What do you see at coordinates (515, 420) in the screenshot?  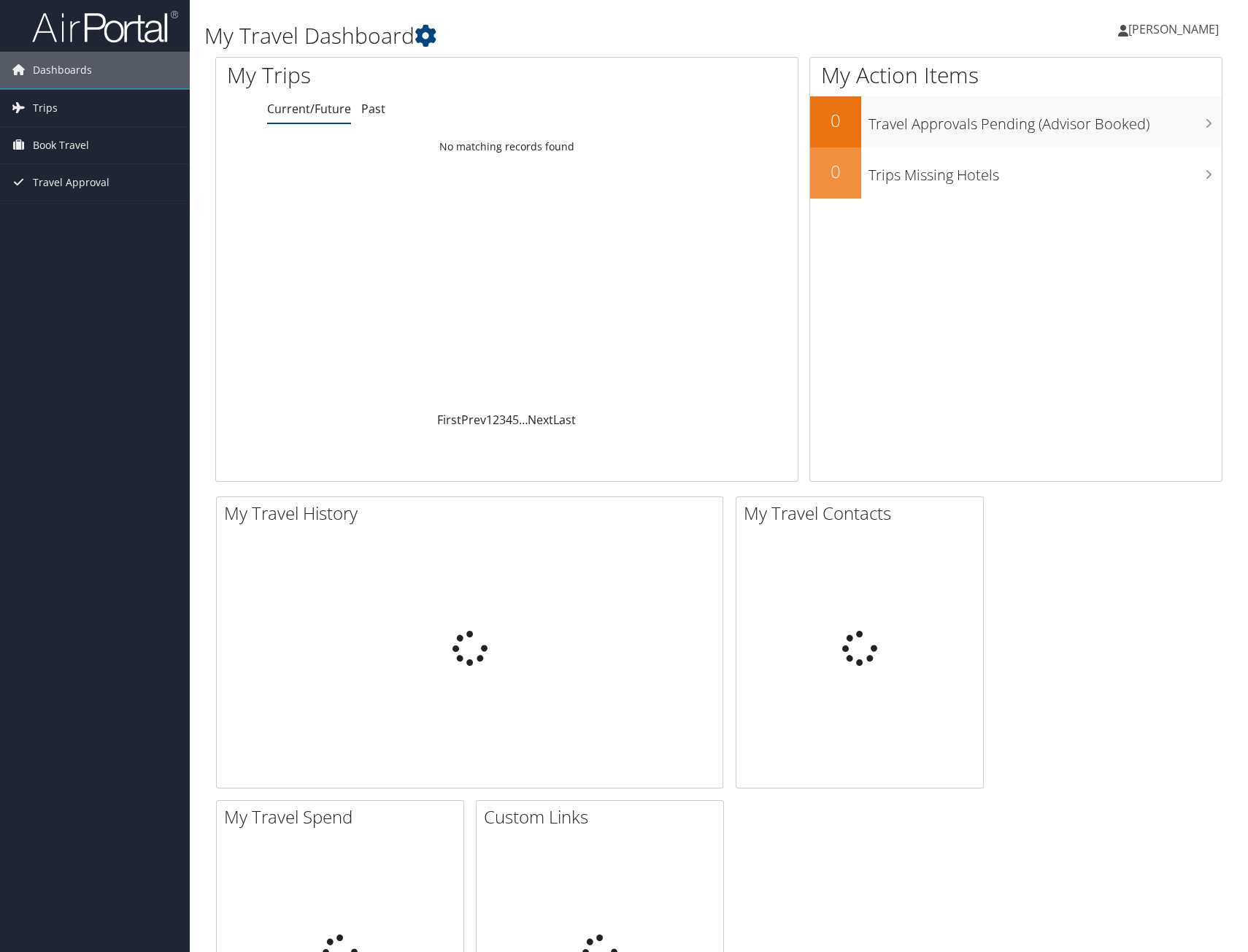 I see `a: 5` at bounding box center [515, 420].